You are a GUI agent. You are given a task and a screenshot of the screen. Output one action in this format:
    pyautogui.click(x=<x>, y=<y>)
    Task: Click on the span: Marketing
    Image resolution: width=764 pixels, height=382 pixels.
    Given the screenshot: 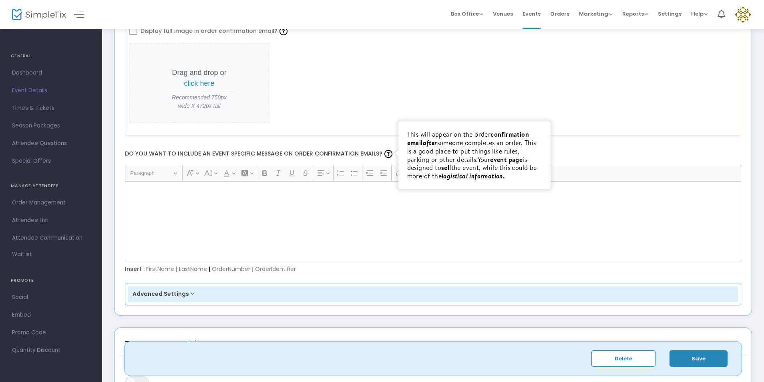 What is the action you would take?
    pyautogui.click(x=596, y=14)
    